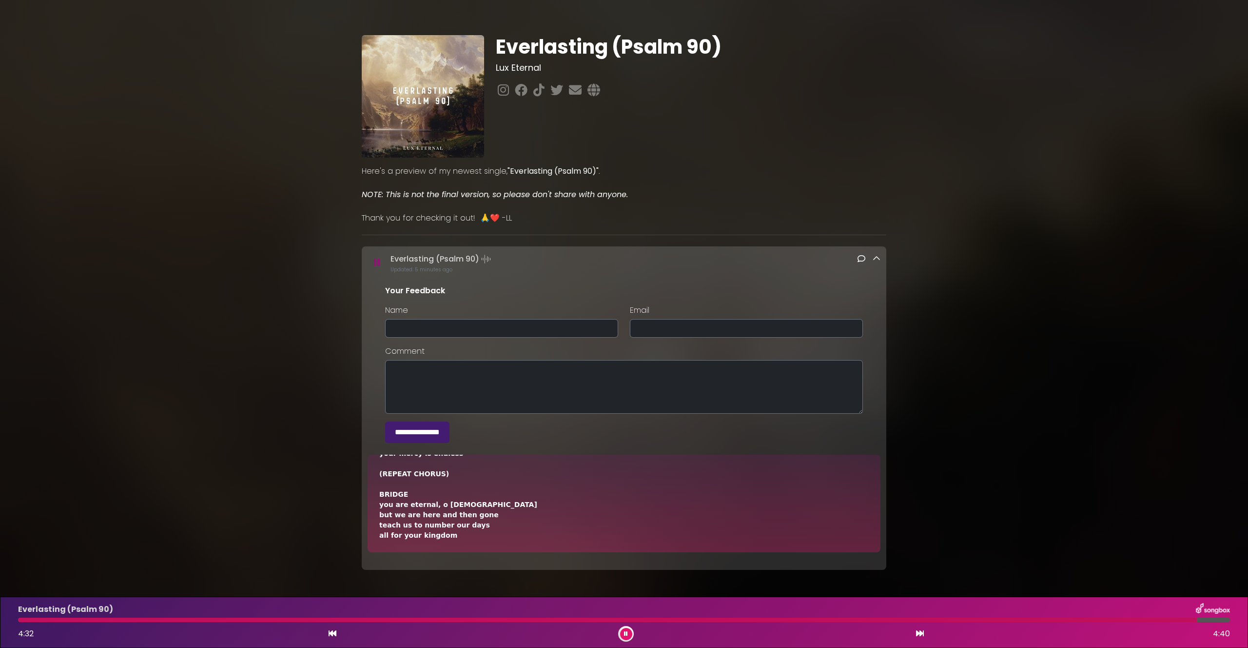  Describe the element at coordinates (495, 194) in the screenshot. I see `em: NOTE: This is not the final version, so please don't share with anyone.` at that location.